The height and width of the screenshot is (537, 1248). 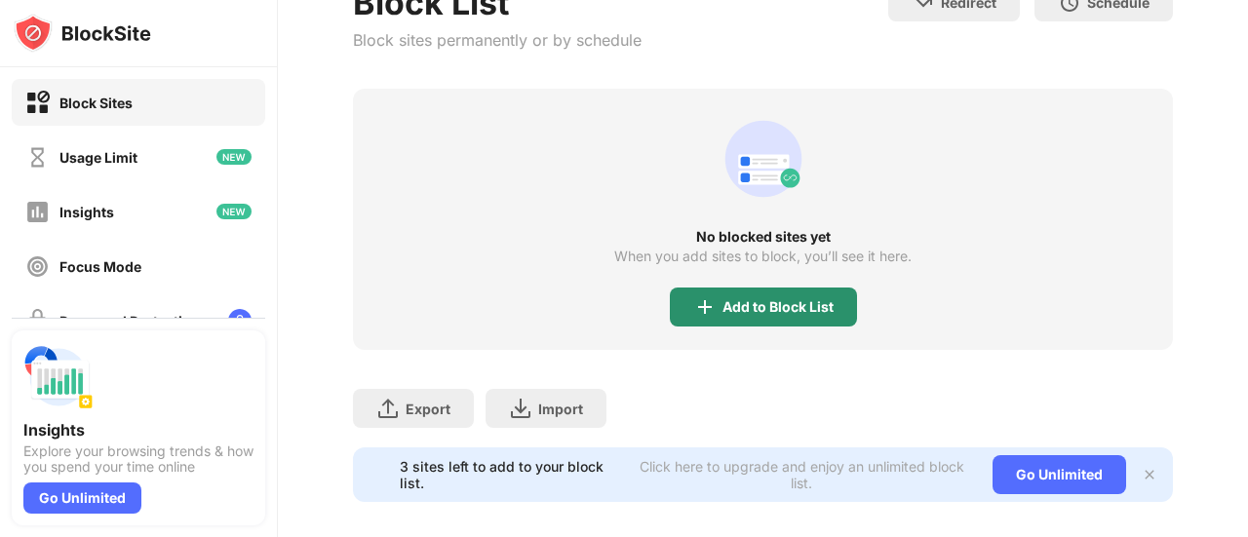 What do you see at coordinates (37, 212) in the screenshot?
I see `img: insights-off.svg` at bounding box center [37, 212].